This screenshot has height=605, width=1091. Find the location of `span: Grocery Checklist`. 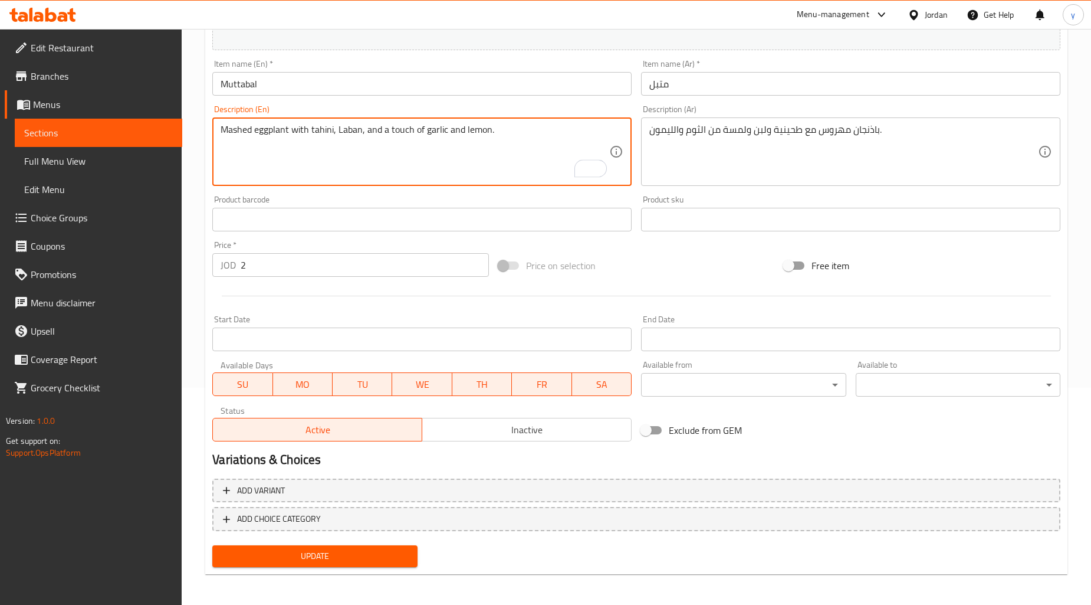

span: Grocery Checklist is located at coordinates (101, 388).